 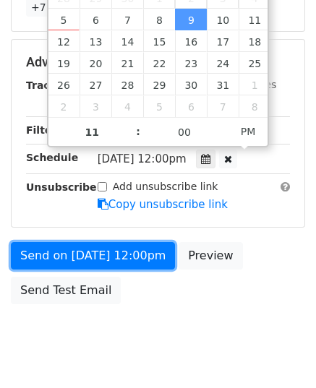 What do you see at coordinates (95, 41) in the screenshot?
I see `span: October 13, 2025` at bounding box center [95, 41].